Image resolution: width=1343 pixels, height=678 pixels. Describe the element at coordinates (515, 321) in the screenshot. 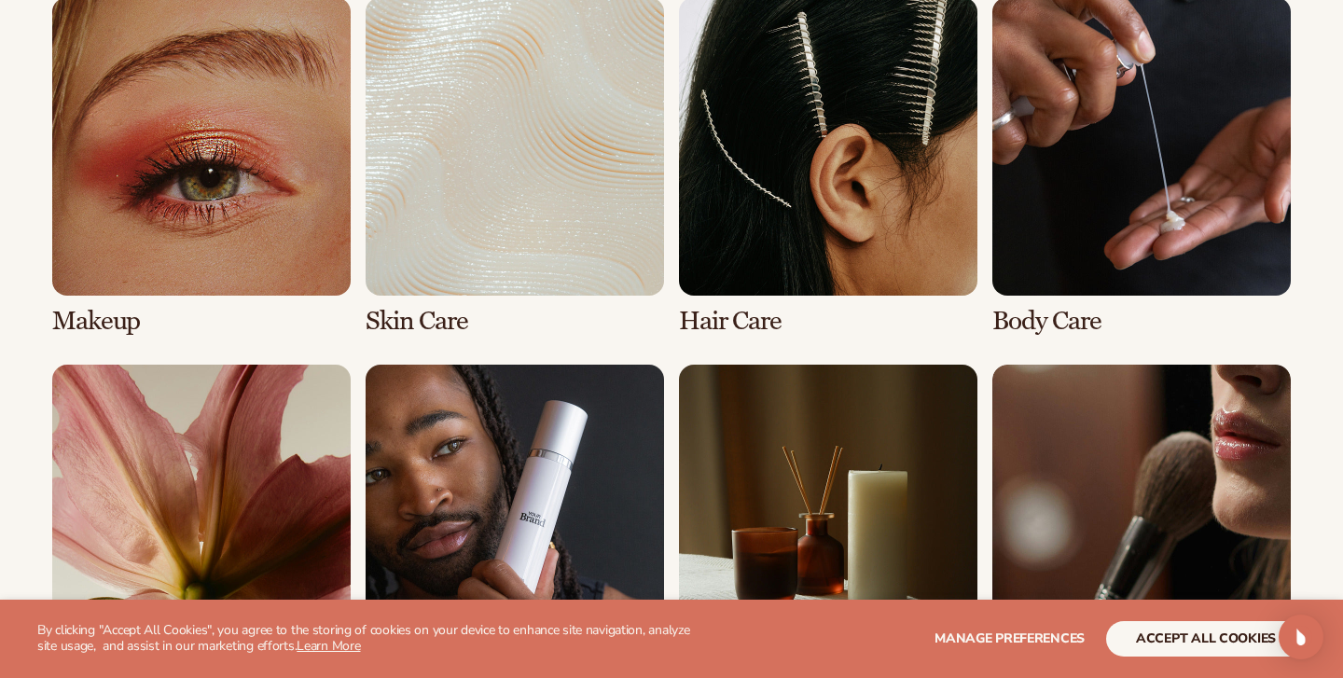

I see `h3: Skin Care` at that location.